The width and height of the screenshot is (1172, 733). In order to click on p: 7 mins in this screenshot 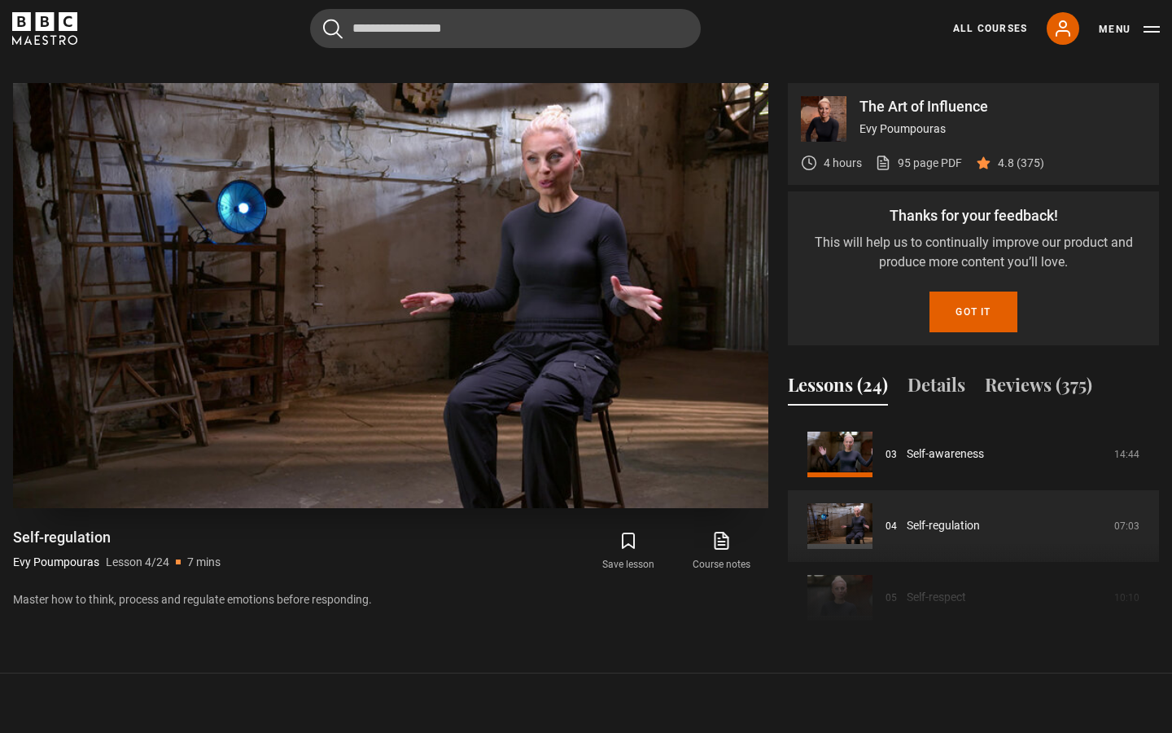, I will do `click(204, 562)`.